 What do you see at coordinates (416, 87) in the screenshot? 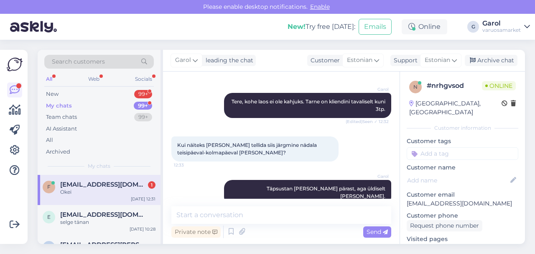
I see `span: n` at bounding box center [416, 87].